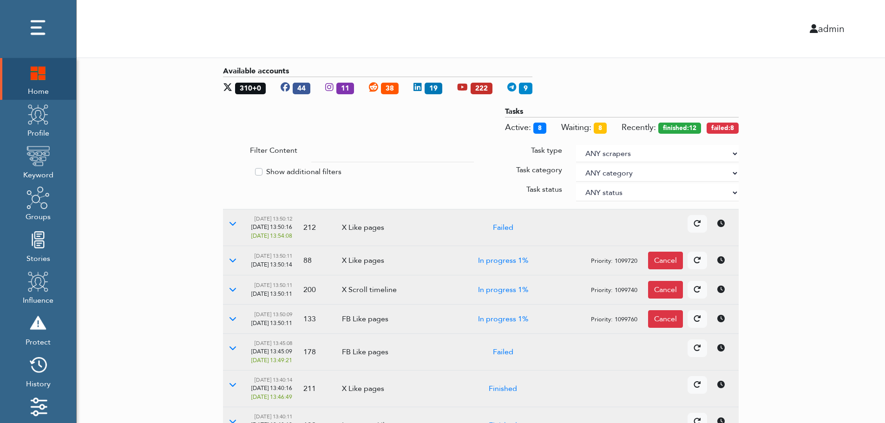 The width and height of the screenshot is (885, 423). Describe the element at coordinates (304, 172) in the screenshot. I see `label: Show additional filters` at that location.